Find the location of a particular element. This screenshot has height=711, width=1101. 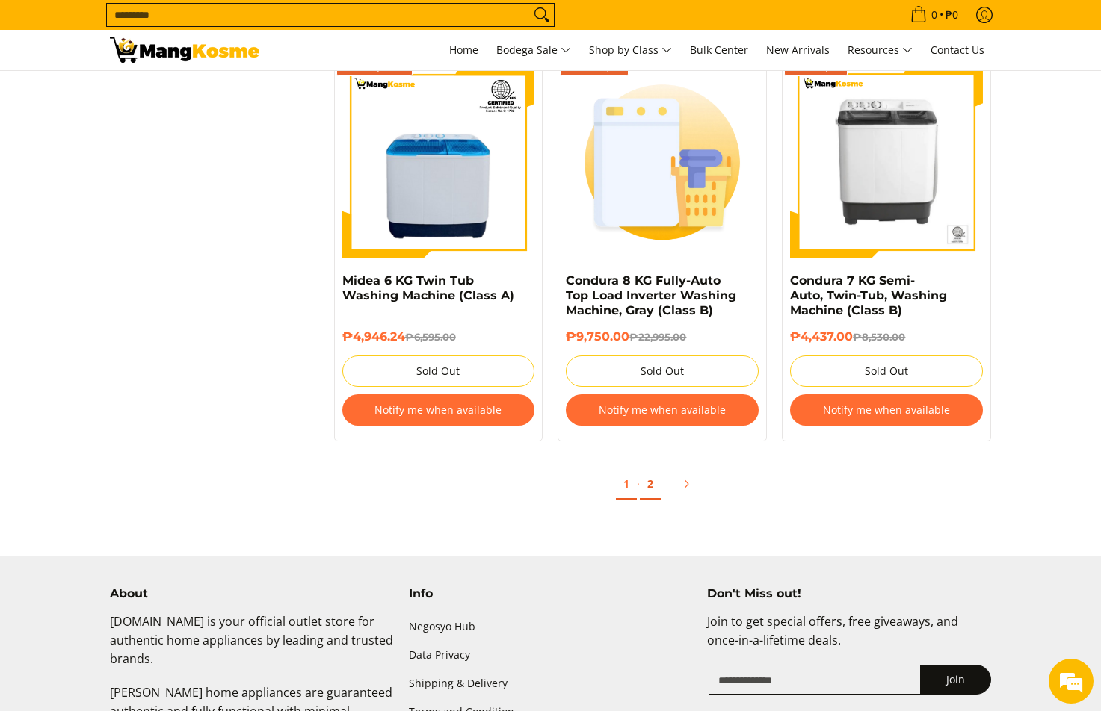

span: Contact Us is located at coordinates (957, 49).